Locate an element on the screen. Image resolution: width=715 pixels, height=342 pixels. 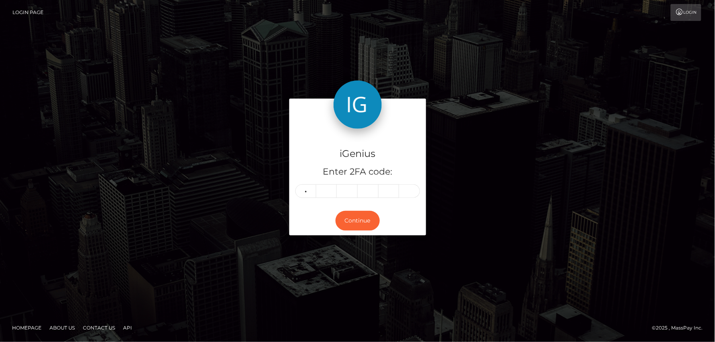
button: Continue is located at coordinates (358, 220).